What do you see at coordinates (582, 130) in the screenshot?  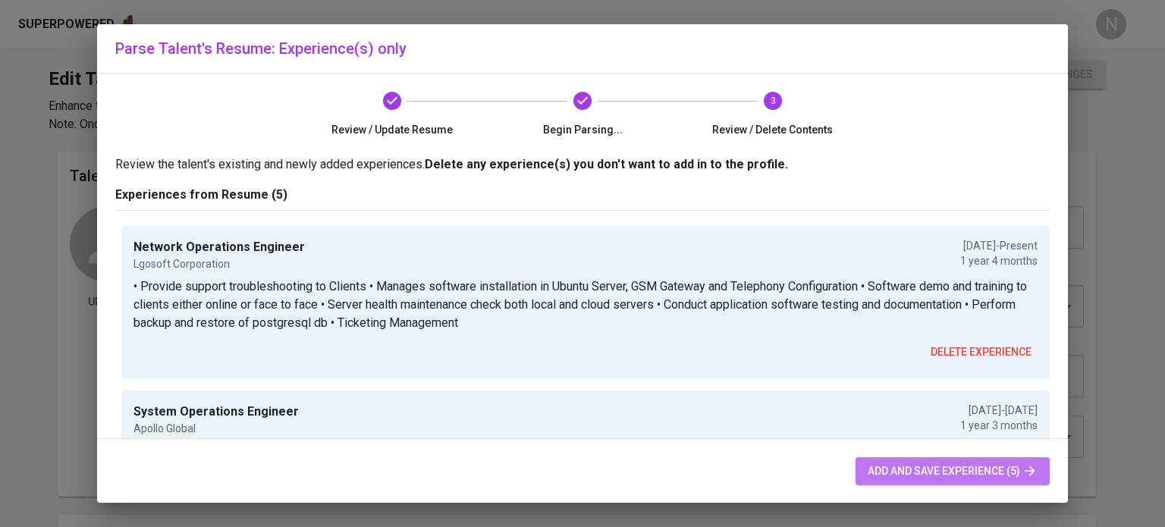 I see `span: Begin Parsing...` at bounding box center [582, 130].